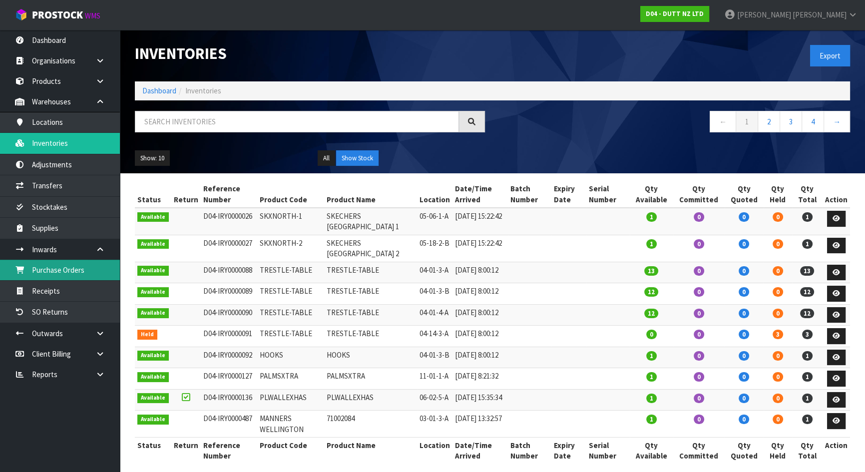 Image resolution: width=865 pixels, height=472 pixels. What do you see at coordinates (159, 90) in the screenshot?
I see `a: Dashboard` at bounding box center [159, 90].